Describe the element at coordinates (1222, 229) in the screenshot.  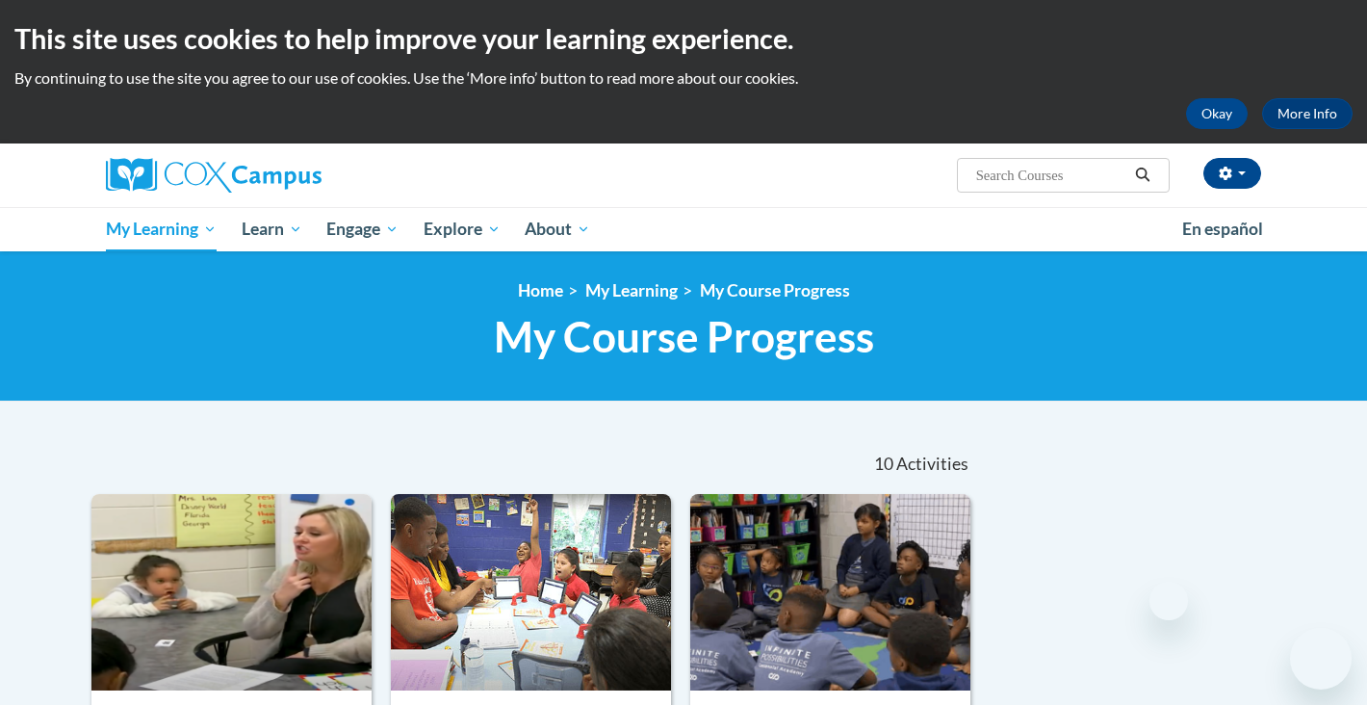
I see `a: En español` at that location.